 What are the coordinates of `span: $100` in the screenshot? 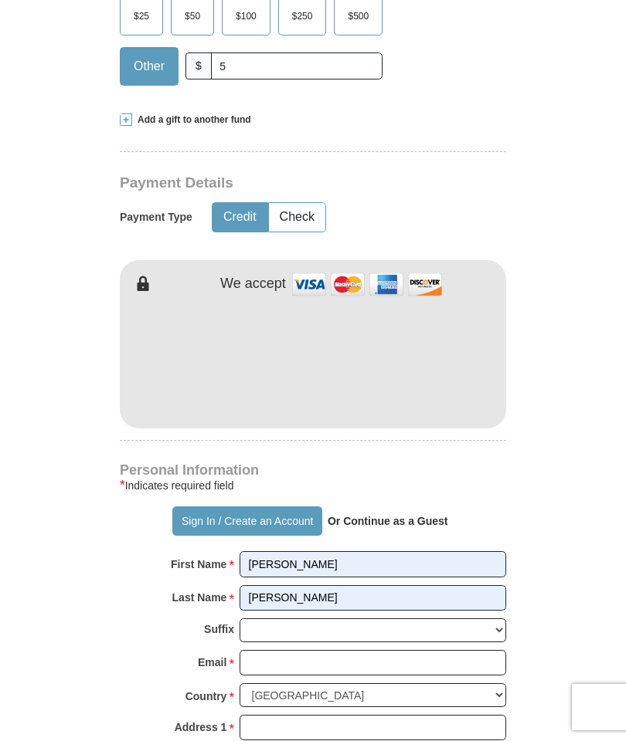 It's located at (246, 16).